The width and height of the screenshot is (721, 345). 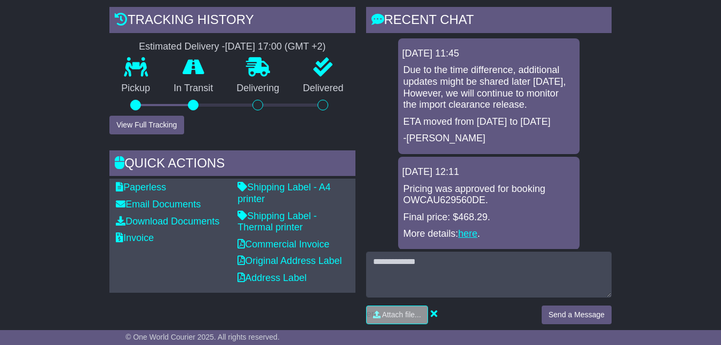 I want to click on p: Delivering, so click(x=258, y=89).